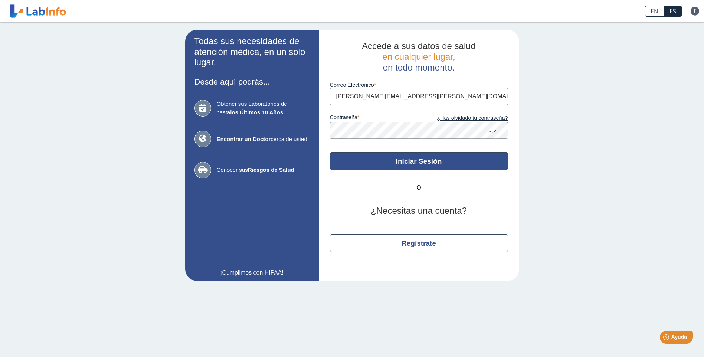  I want to click on span: cerca de usted, so click(263, 139).